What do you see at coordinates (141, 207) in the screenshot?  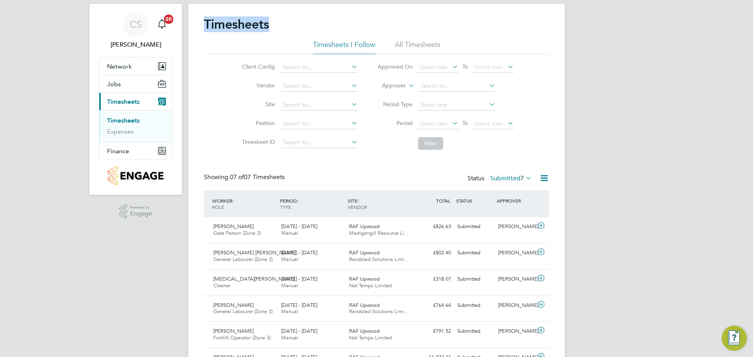 I see `span: Powered by` at bounding box center [141, 207].